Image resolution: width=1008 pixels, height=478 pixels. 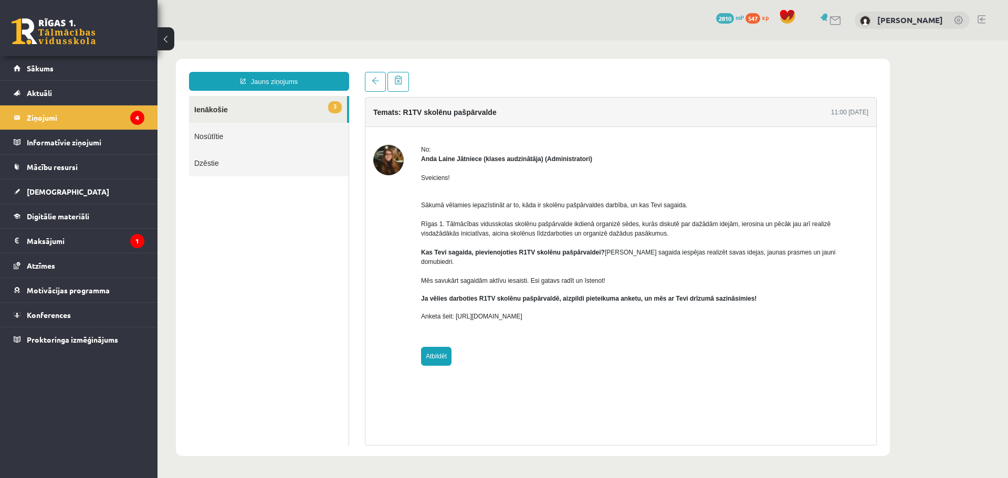 I want to click on p: Sākumā vēlamies iepazīstināt ar to, kāda ir skolēnu pašpārvaldes darbība, un kas Tevi sagaida. Rī..., so click(x=487, y=198).